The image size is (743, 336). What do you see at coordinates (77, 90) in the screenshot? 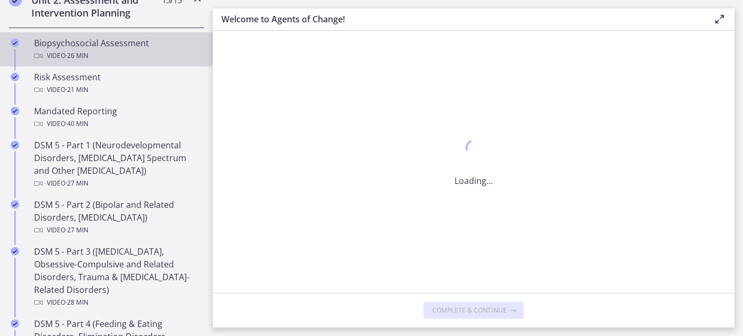
I see `span: · 21 min` at bounding box center [77, 90].